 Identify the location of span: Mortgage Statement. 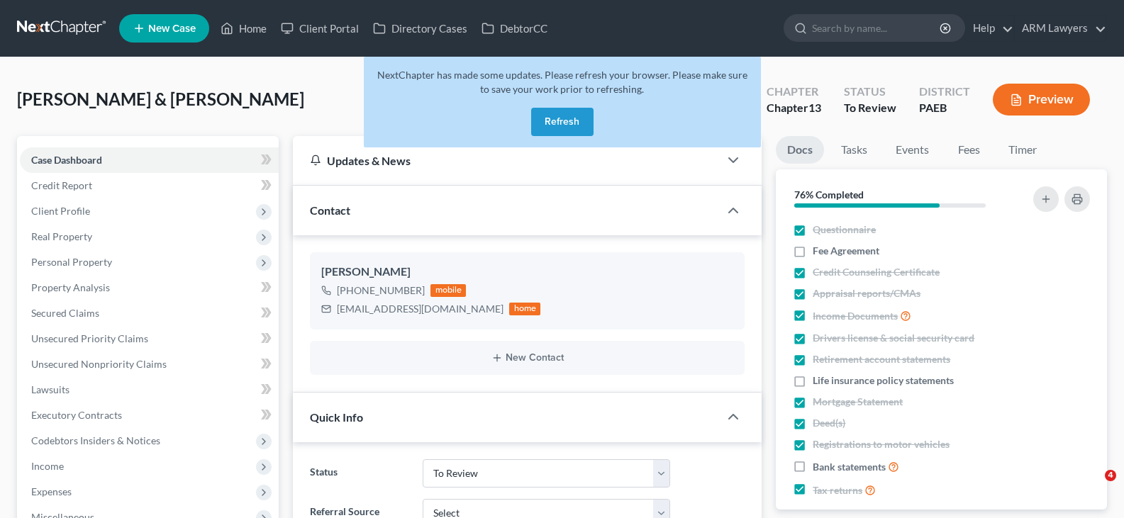
(857, 402).